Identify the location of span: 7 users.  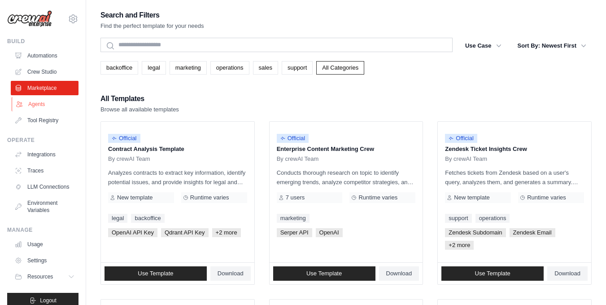
(295, 197).